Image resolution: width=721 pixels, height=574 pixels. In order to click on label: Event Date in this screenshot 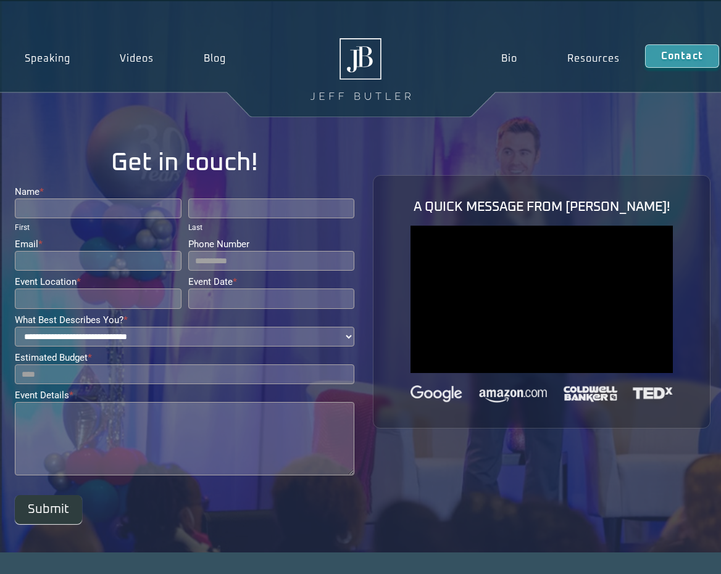, I will do `click(271, 283)`.